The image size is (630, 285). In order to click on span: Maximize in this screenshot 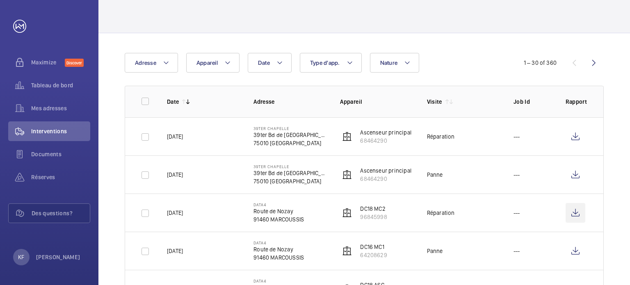, I will do `click(48, 62)`.